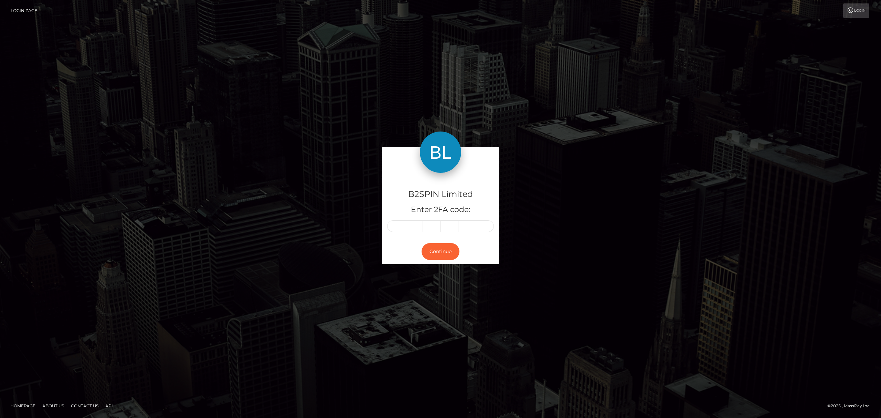 This screenshot has width=881, height=418. What do you see at coordinates (85, 406) in the screenshot?
I see `a: Contact Us` at bounding box center [85, 406].